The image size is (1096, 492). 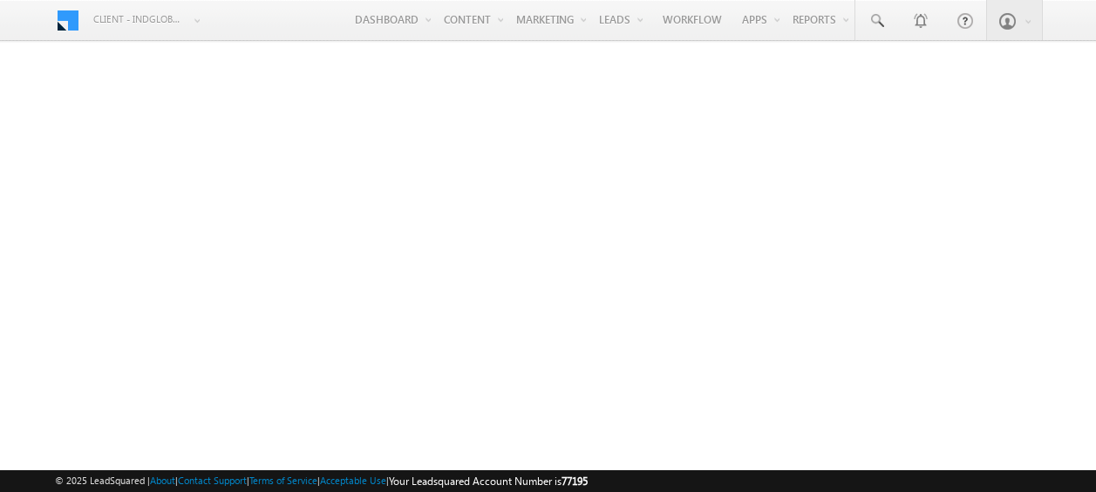 What do you see at coordinates (488, 481) in the screenshot?
I see `span: Your Leadsquared Account Number is` at bounding box center [488, 481].